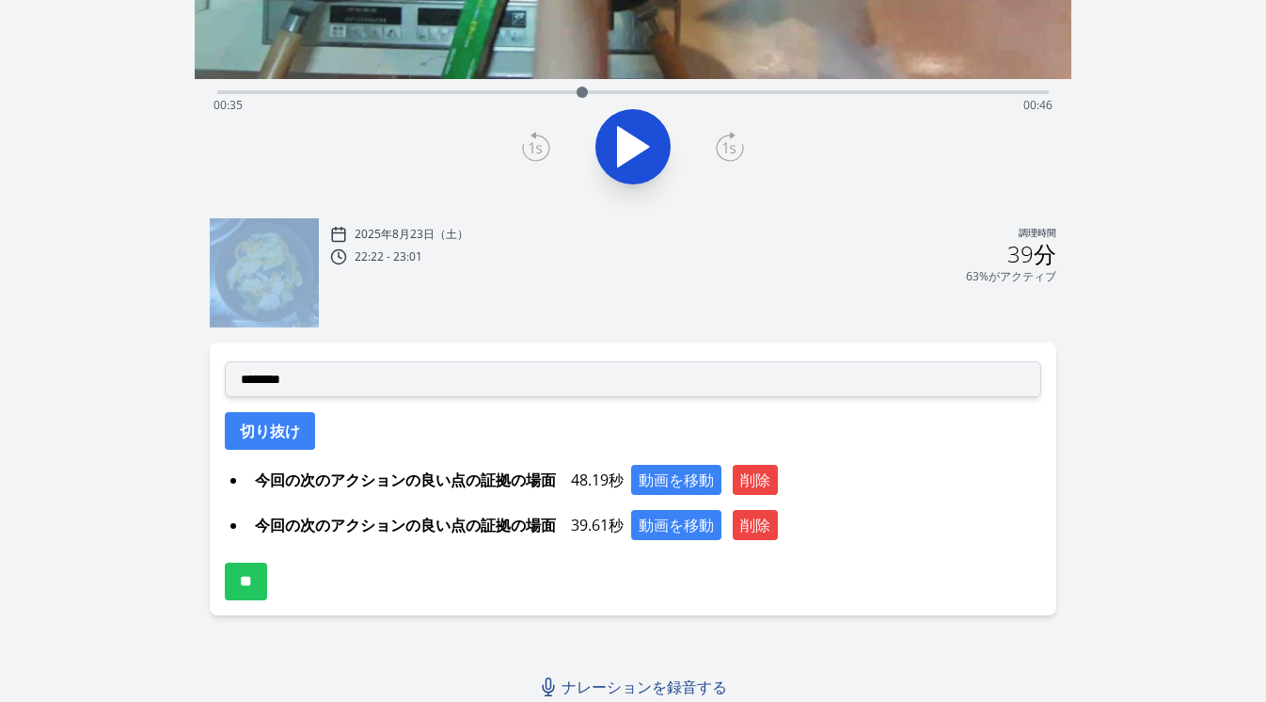  Describe the element at coordinates (597, 525) in the screenshot. I see `font: 39.61秒` at that location.